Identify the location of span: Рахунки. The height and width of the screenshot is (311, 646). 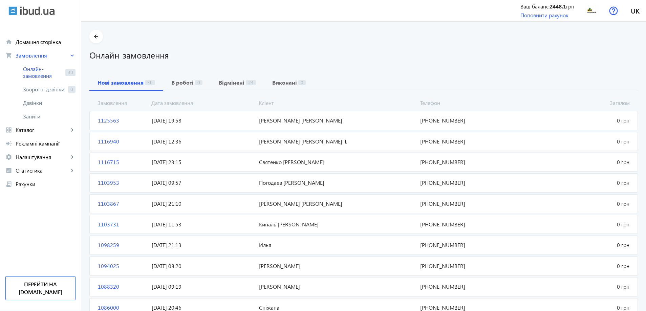
(45, 184).